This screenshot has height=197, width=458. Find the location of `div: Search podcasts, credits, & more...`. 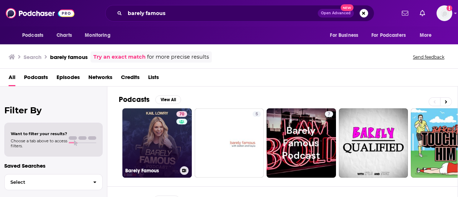

div: Search podcasts, credits, & more... is located at coordinates (240, 13).